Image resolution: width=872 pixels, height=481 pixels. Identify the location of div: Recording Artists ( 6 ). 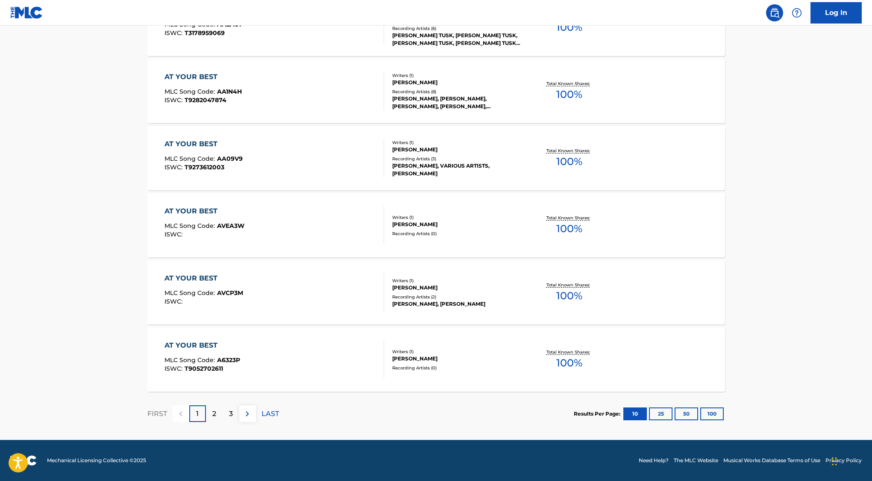
(457, 28).